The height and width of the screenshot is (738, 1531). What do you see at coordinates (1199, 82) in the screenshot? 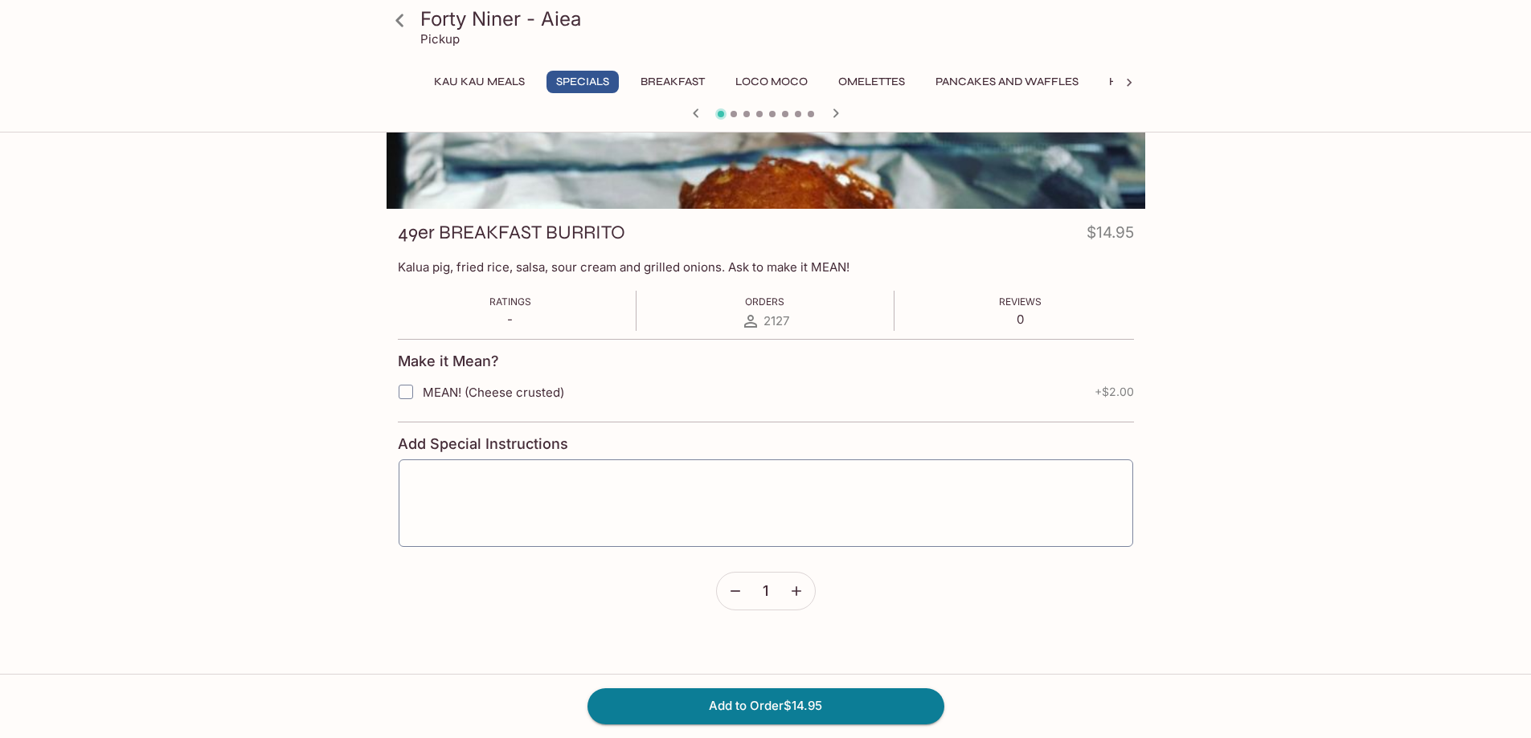
I see `button: Hawaiian Style French Toast` at bounding box center [1199, 82].